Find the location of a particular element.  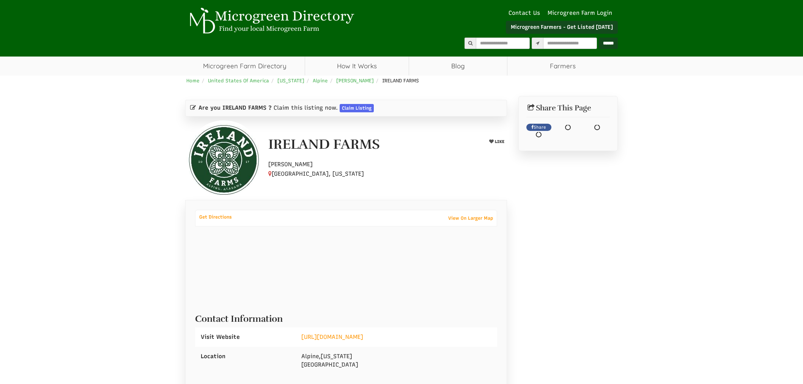

a: How It Works is located at coordinates (357, 66).